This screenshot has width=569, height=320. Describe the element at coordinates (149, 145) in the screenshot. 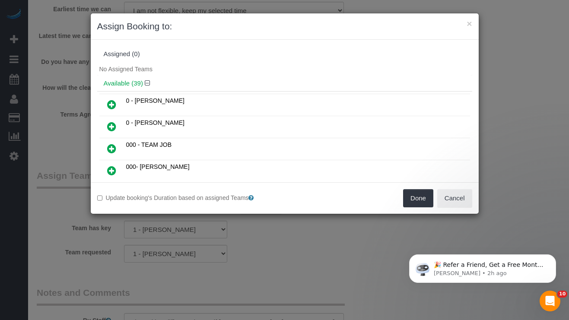

I see `span: 000 - TEAM JOB` at that location.